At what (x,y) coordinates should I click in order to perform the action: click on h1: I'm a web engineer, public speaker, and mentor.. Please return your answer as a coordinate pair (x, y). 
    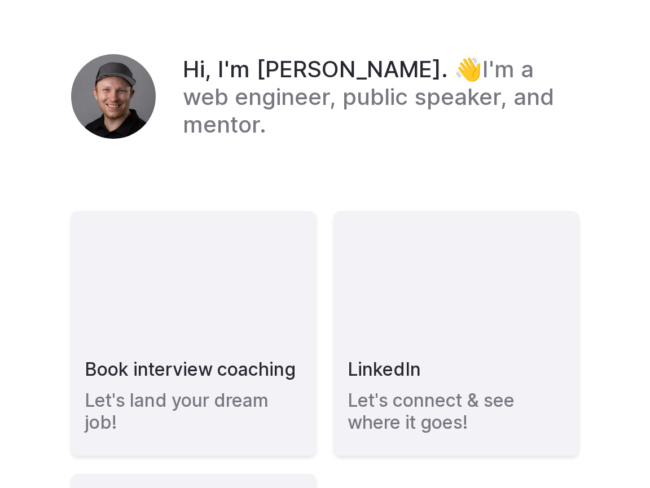
    Looking at the image, I should click on (381, 96).